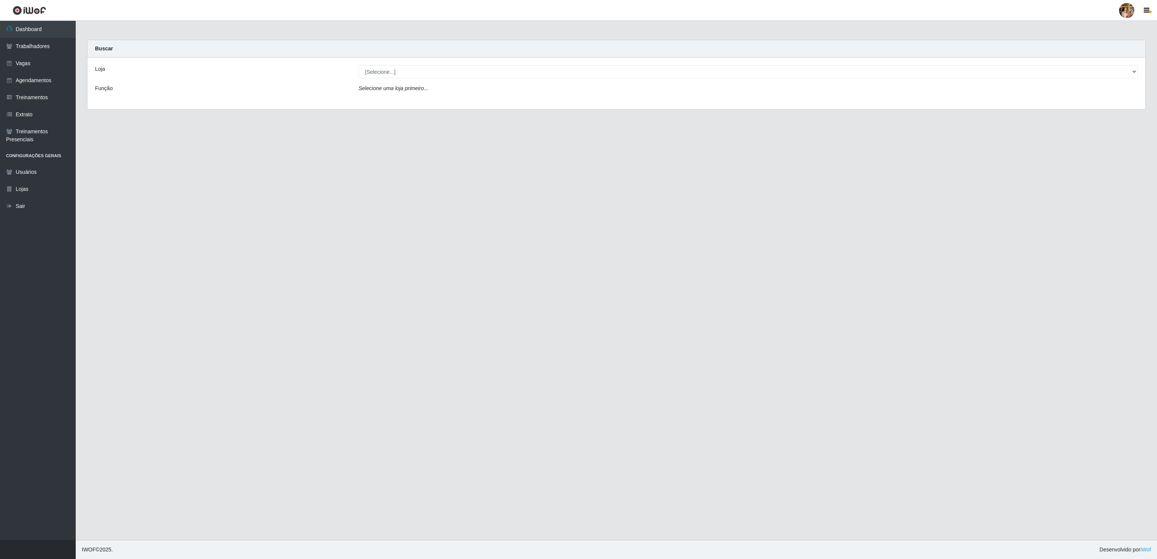  Describe the element at coordinates (1125, 549) in the screenshot. I see `span: Desenvolvido por` at that location.